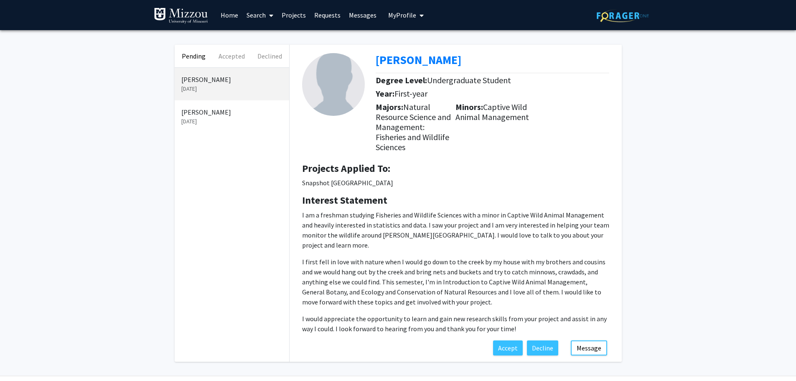 This screenshot has width=796, height=381. Describe the element at coordinates (181, 16) in the screenshot. I see `img: University of Missouri Logo` at that location.